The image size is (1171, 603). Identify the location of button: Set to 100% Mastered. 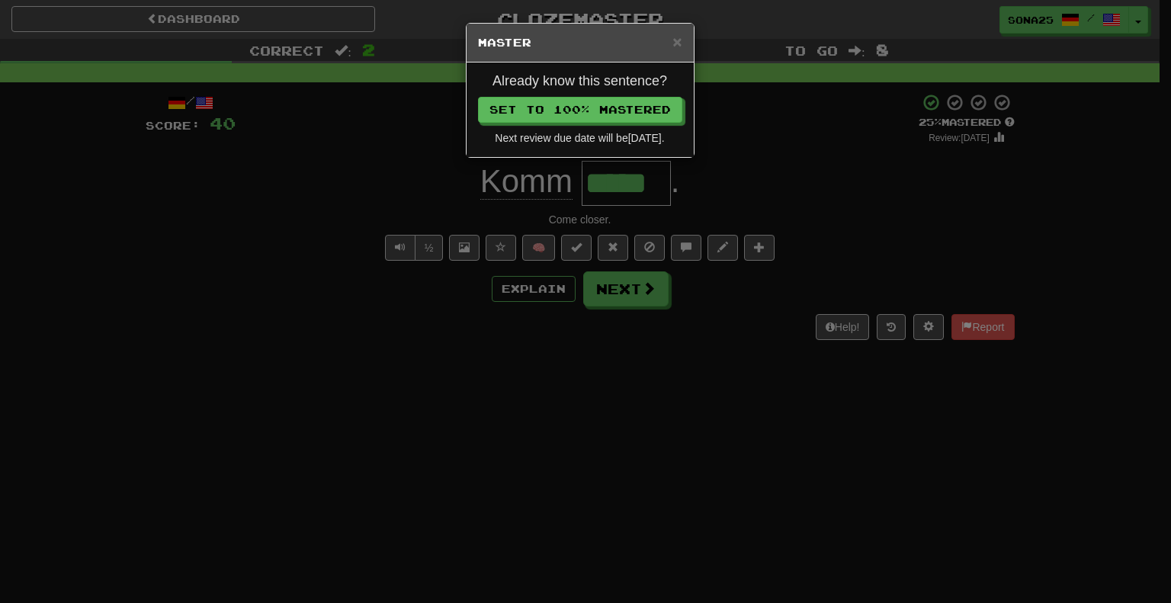
(580, 110).